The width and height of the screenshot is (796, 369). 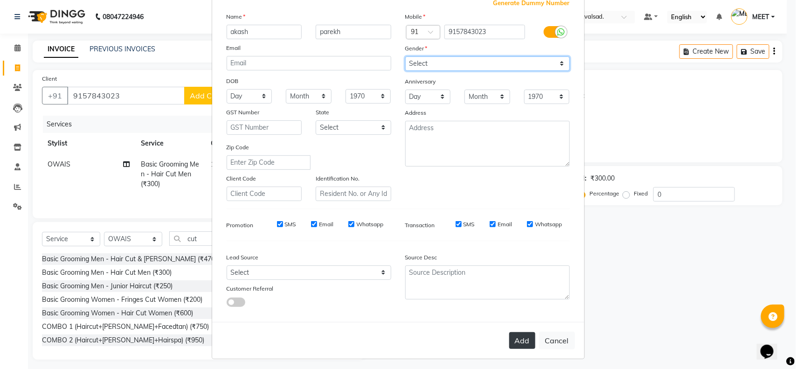 What do you see at coordinates (421, 257) in the screenshot?
I see `label: Source Desc` at bounding box center [421, 257].